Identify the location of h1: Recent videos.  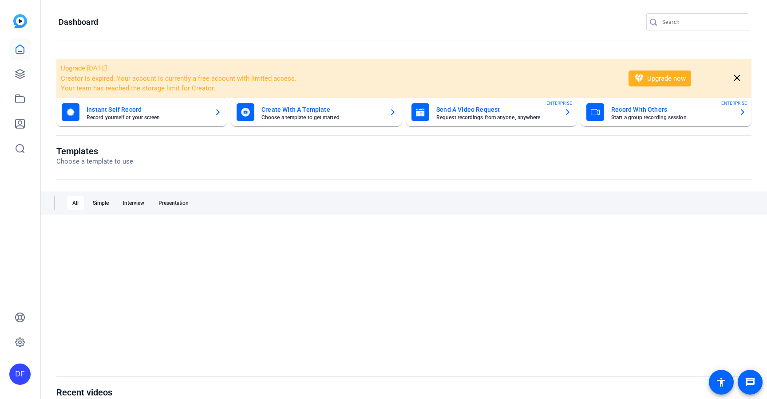
(99, 393).